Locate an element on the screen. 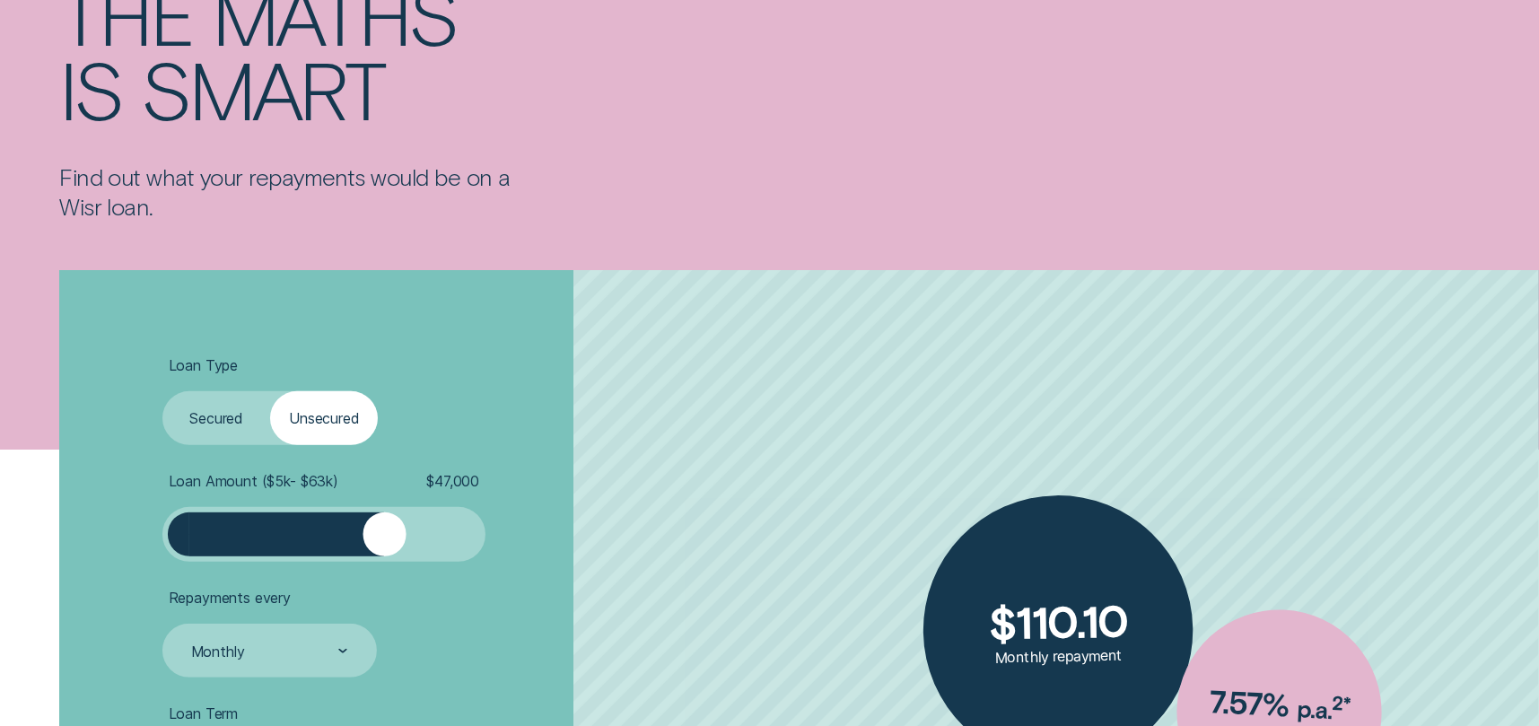 Image resolution: width=1539 pixels, height=726 pixels. label: Secured is located at coordinates (216, 418).